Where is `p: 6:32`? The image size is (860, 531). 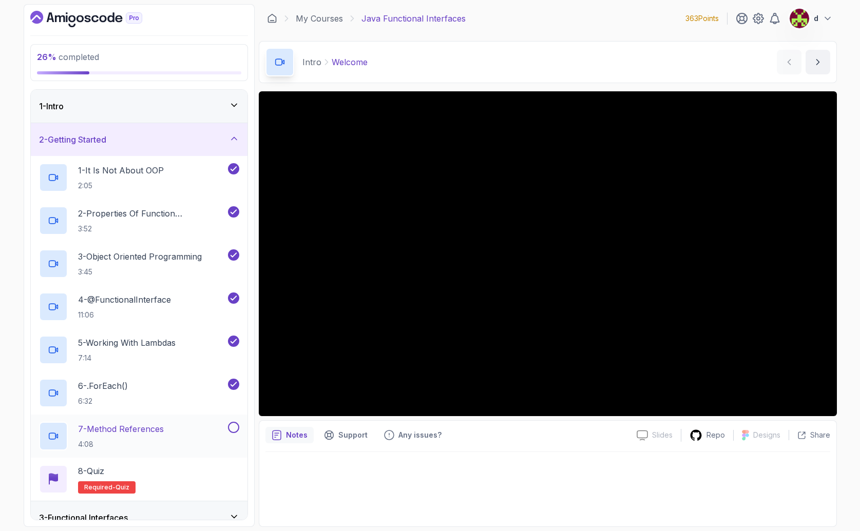 p: 6:32 is located at coordinates (103, 402).